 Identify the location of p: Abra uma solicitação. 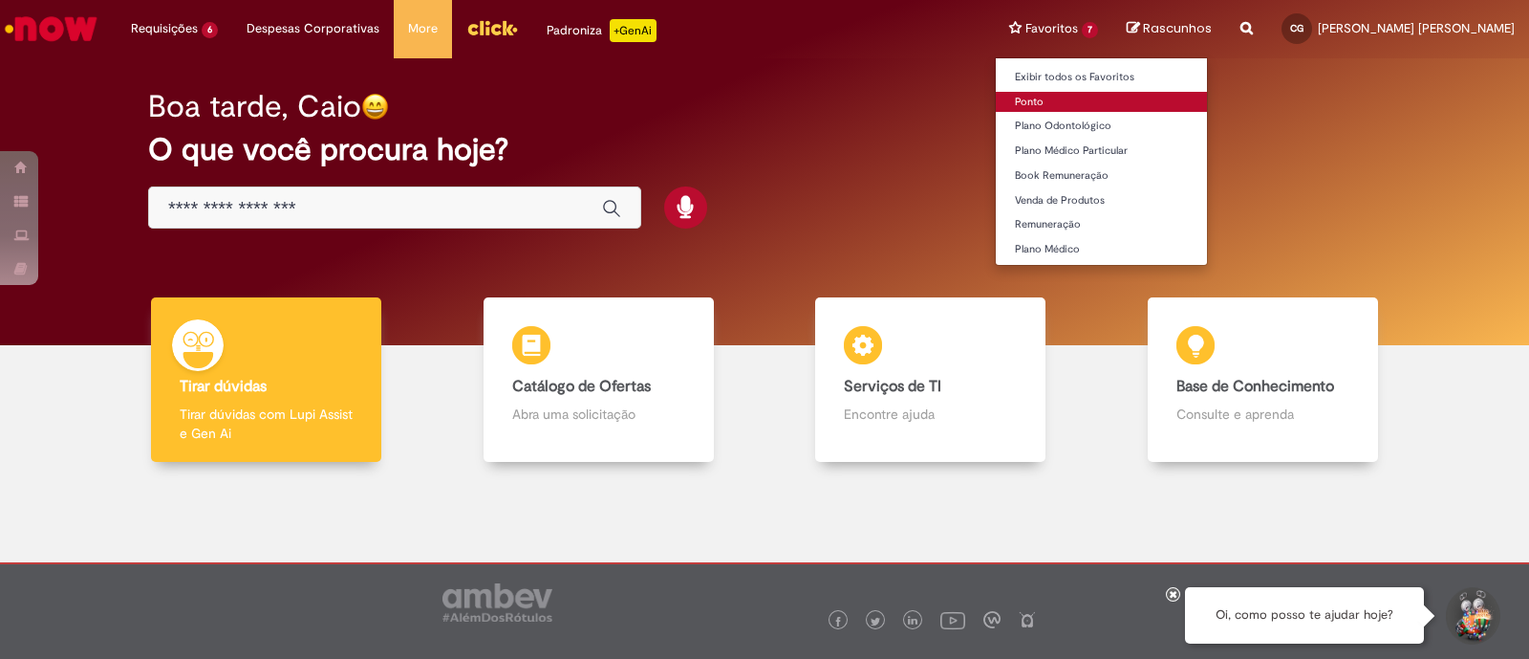
(598, 414).